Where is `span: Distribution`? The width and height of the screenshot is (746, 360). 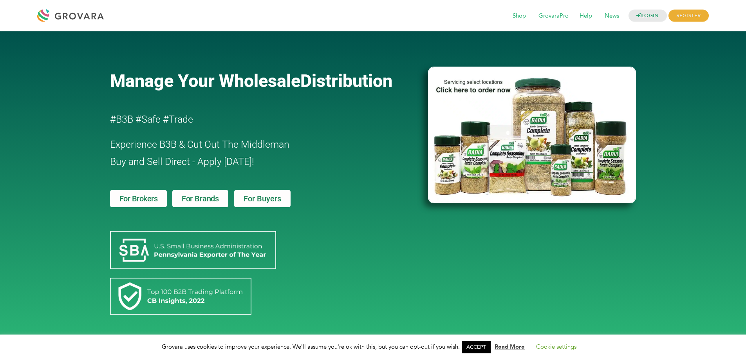
span: Distribution is located at coordinates (346, 81).